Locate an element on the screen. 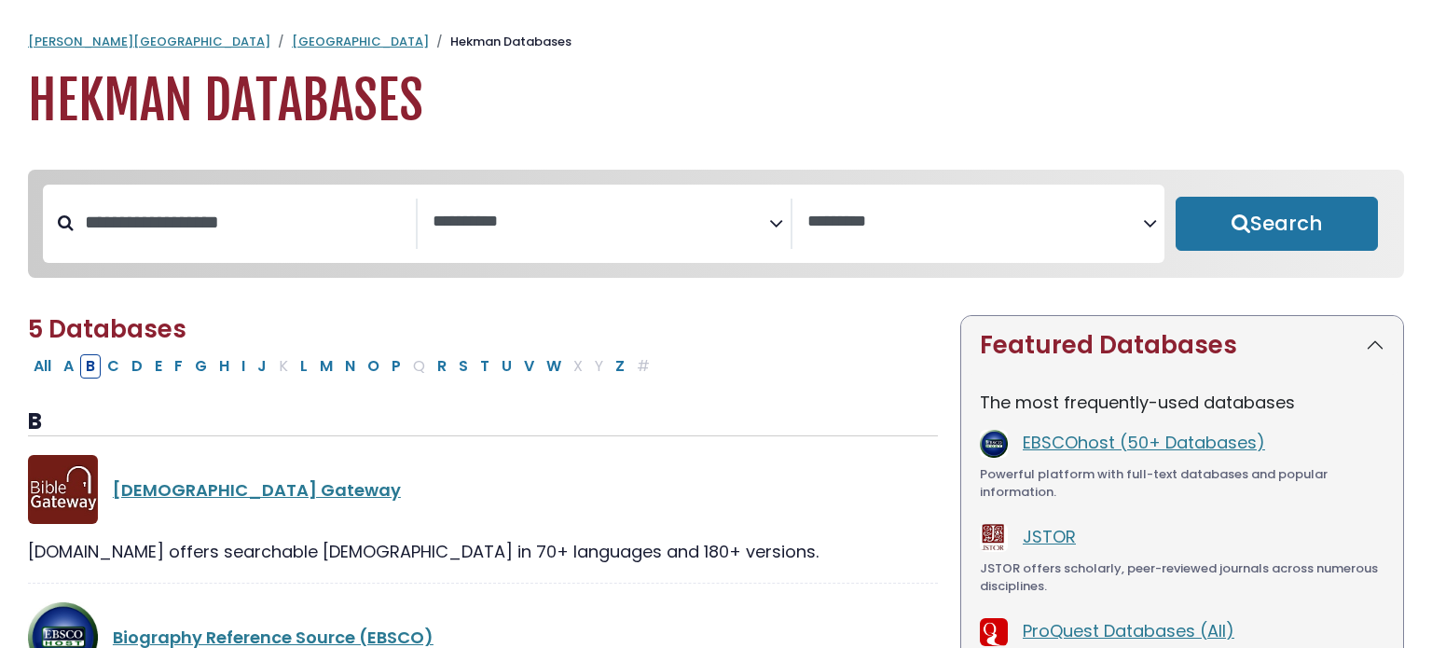 The image size is (1432, 648). nav: Search filters is located at coordinates (716, 224).